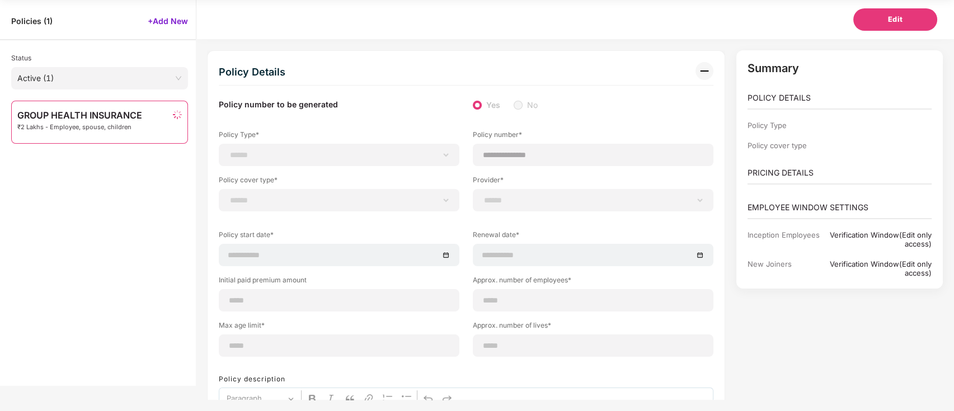 The width and height of the screenshot is (954, 411). I want to click on span: No, so click(532, 105).